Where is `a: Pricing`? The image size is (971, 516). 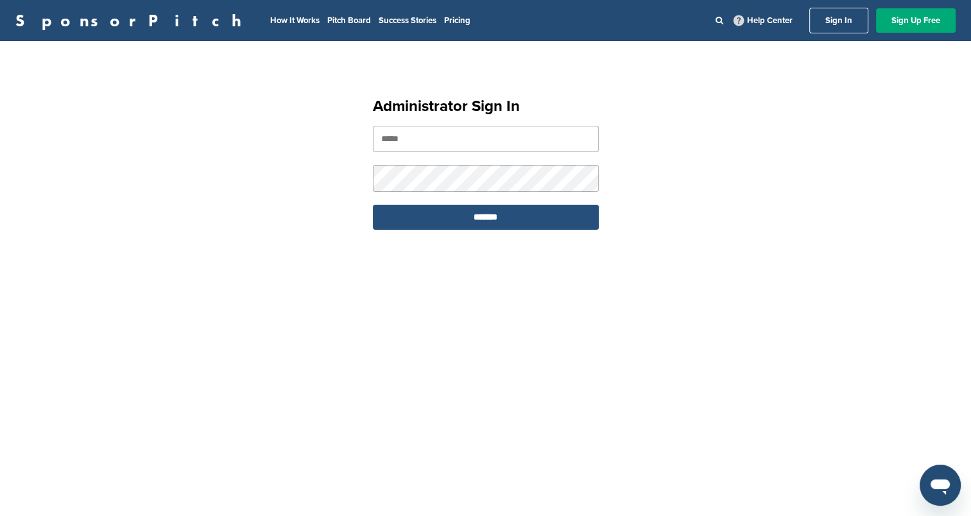 a: Pricing is located at coordinates (457, 21).